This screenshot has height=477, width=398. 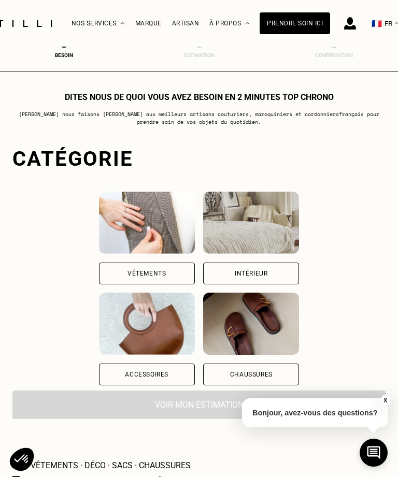 I want to click on img: icône connexion, so click(x=350, y=23).